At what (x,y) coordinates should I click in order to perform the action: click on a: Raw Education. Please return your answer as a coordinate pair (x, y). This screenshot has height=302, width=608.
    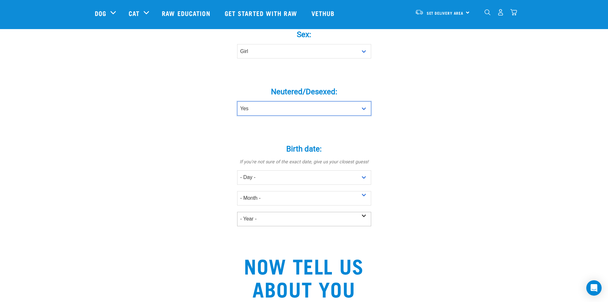
    Looking at the image, I should click on (187, 13).